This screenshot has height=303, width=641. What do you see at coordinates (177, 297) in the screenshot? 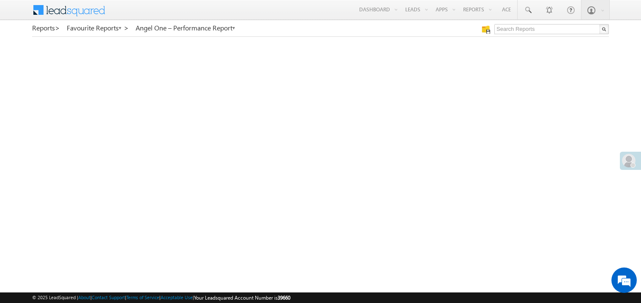
I see `a: Acceptable Use` at bounding box center [177, 297].